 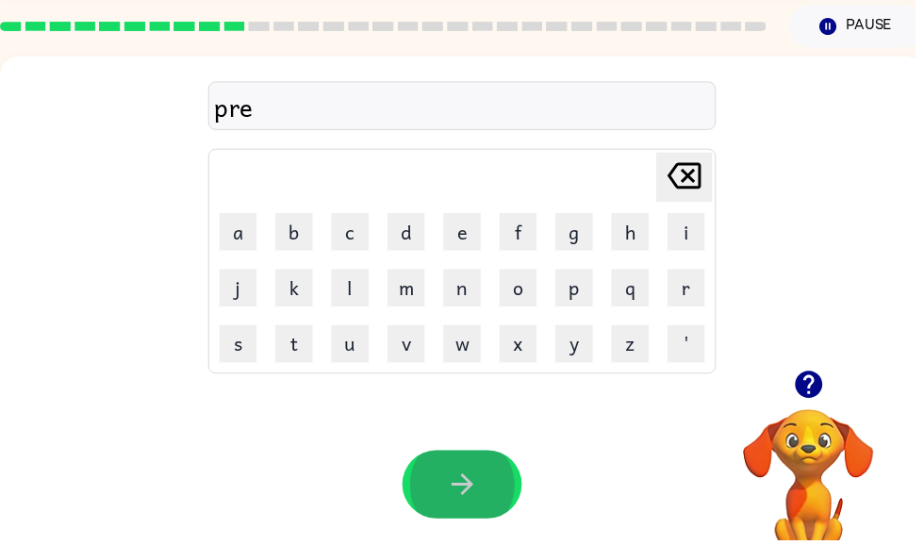 I want to click on div: pre, so click(x=467, y=107).